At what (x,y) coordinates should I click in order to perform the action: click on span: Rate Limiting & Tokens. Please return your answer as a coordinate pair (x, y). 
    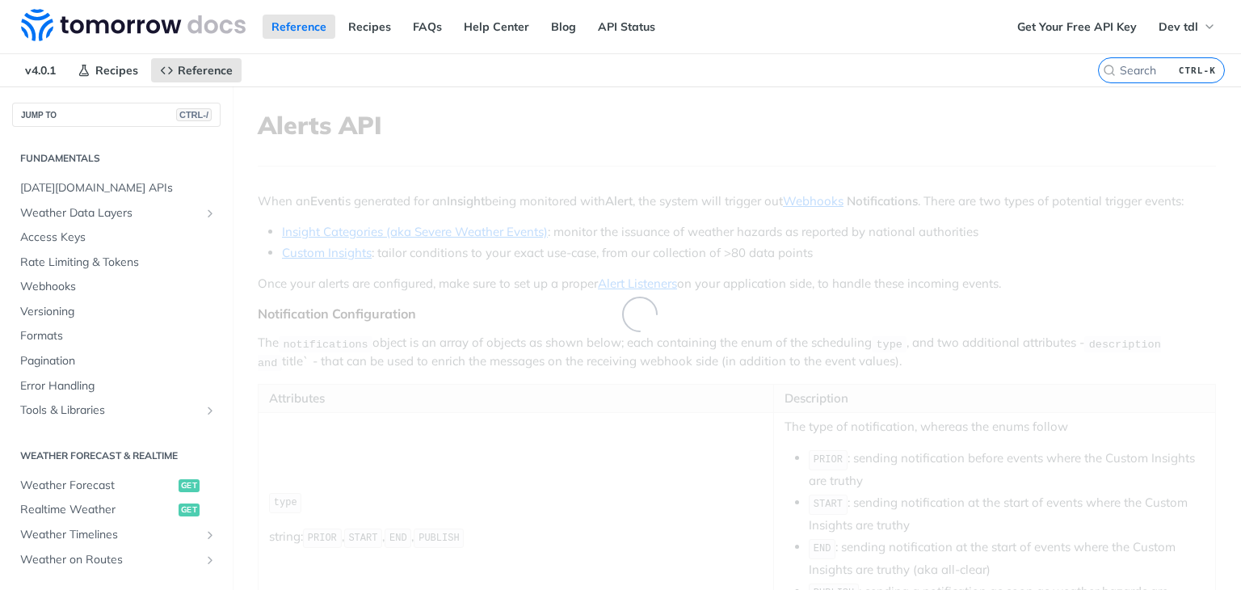
    Looking at the image, I should click on (118, 263).